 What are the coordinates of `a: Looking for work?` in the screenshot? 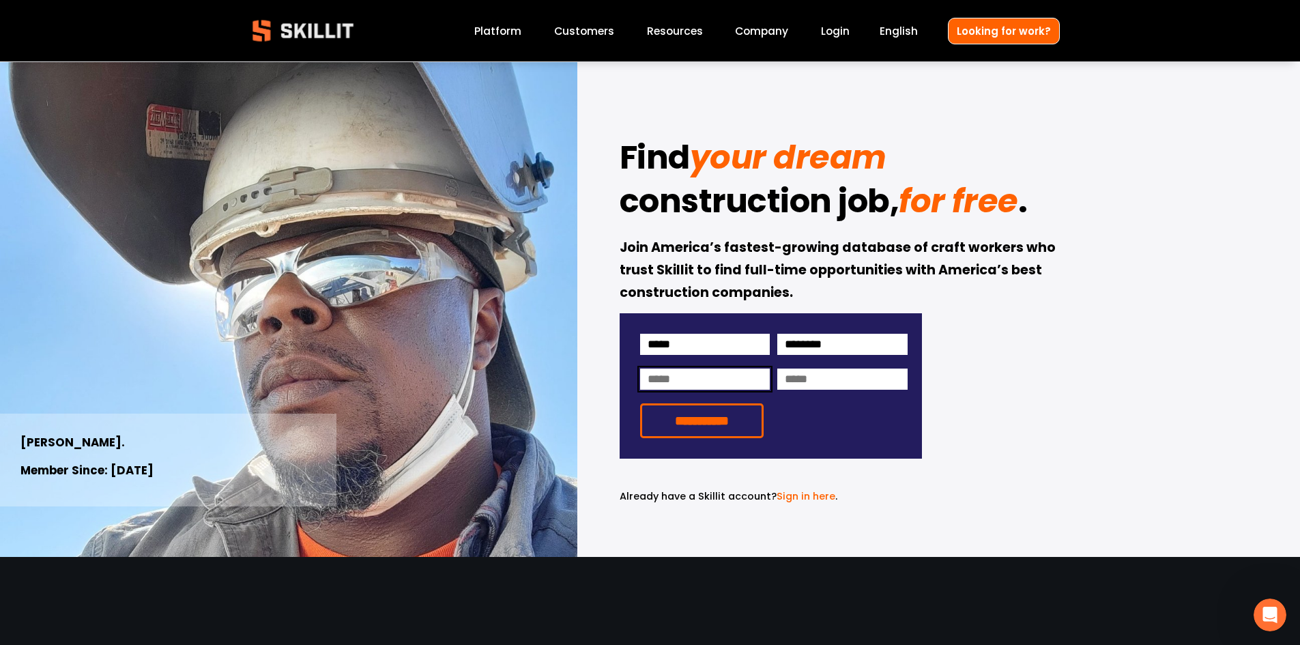 It's located at (1004, 31).